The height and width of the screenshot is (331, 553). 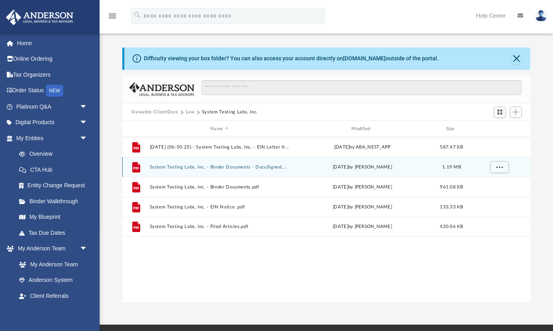 I want to click on i: menu, so click(x=112, y=16).